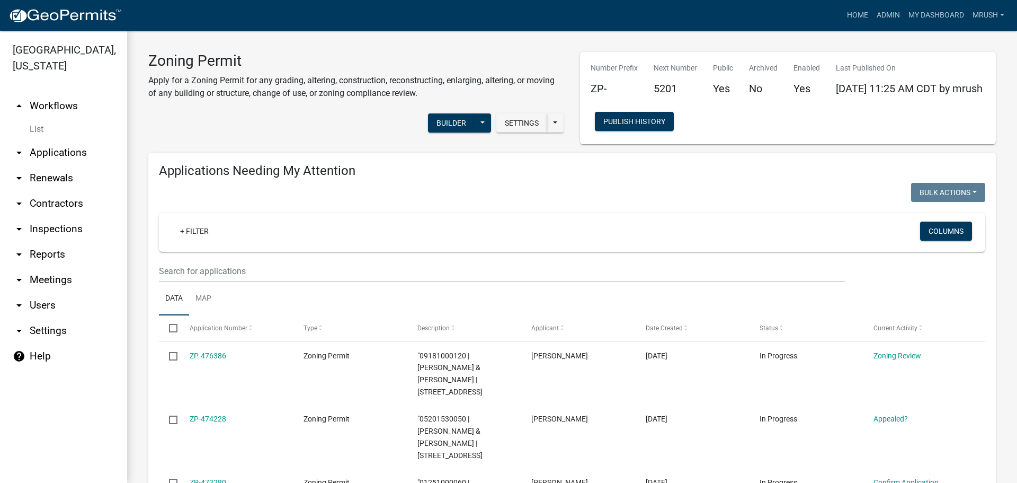 This screenshot has width=1017, height=483. I want to click on button: Builder, so click(452, 123).